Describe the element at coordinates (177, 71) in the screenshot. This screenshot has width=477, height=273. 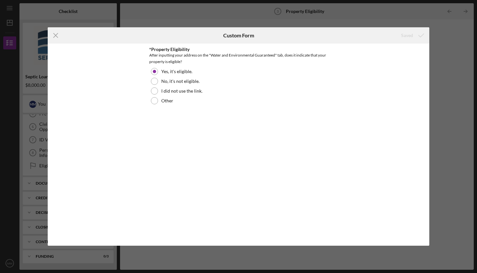
I see `label: Yes, it's eligible.` at that location.